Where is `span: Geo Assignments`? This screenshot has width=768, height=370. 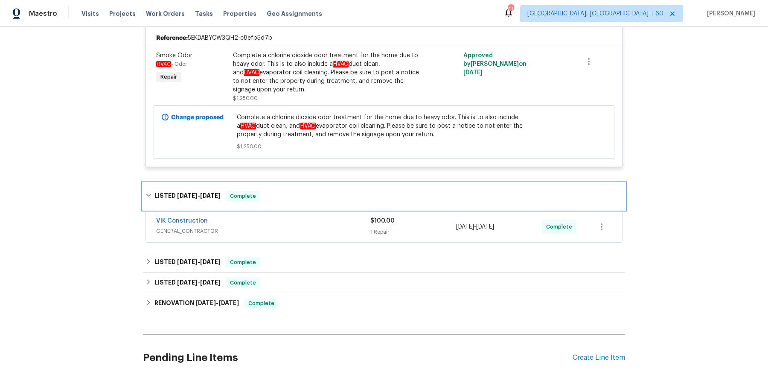 span: Geo Assignments is located at coordinates (294, 14).